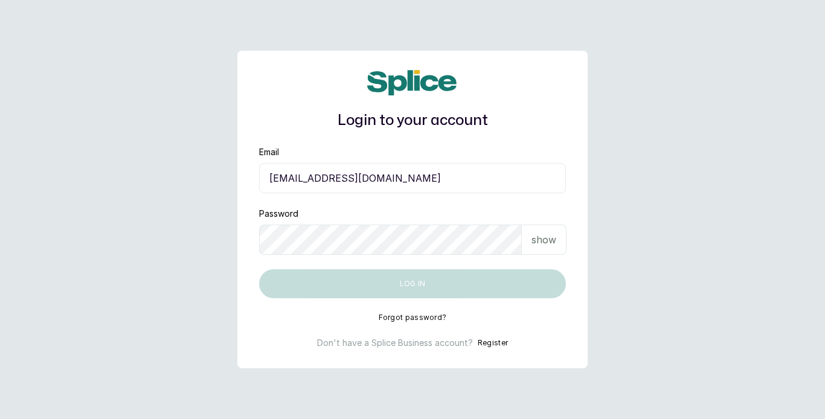 The image size is (825, 419). I want to click on p: Don't have a Splice Business account?, so click(395, 343).